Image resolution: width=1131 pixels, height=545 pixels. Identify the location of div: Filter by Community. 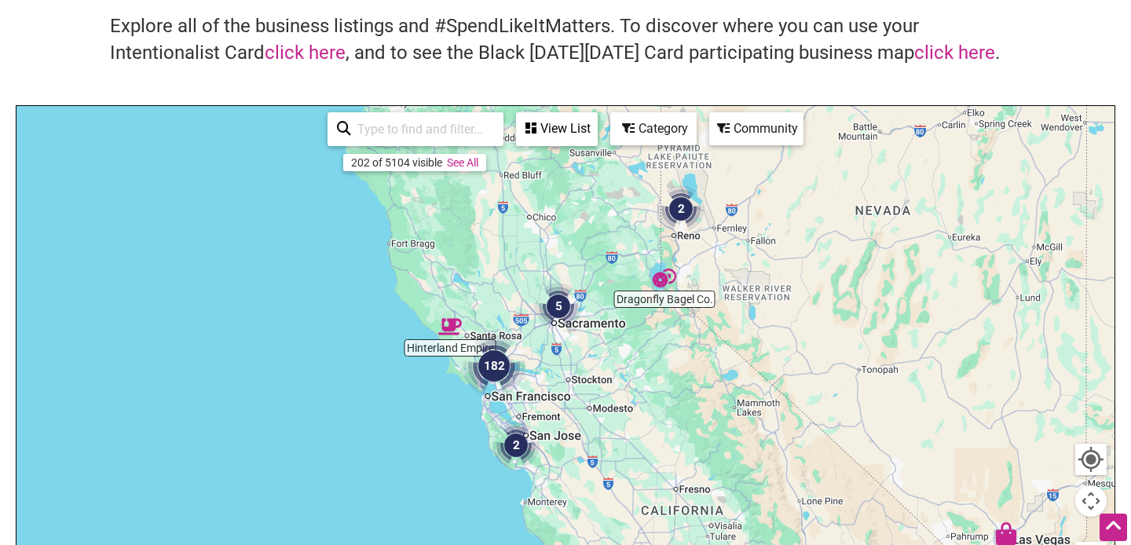
(756, 129).